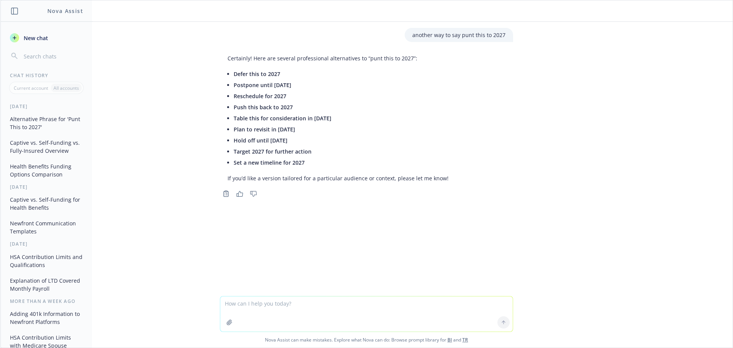 The height and width of the screenshot is (348, 733). Describe the element at coordinates (260, 96) in the screenshot. I see `span: Reschedule for 2027` at that location.